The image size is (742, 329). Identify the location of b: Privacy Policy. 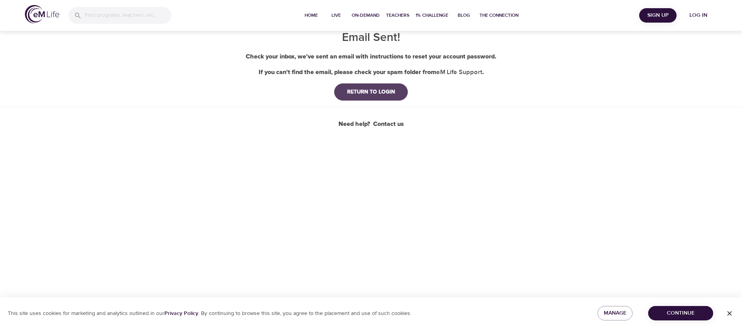
(181, 313).